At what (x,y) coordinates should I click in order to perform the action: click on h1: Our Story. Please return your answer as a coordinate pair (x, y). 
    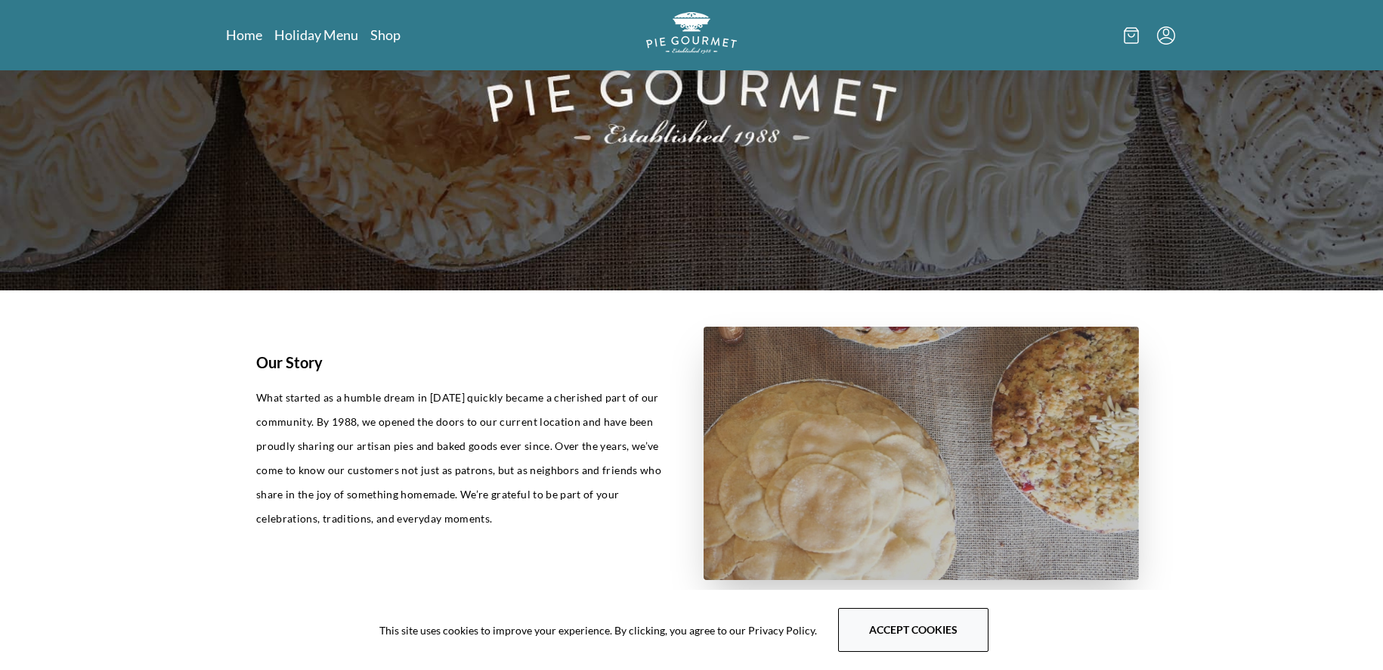
    Looking at the image, I should click on (462, 362).